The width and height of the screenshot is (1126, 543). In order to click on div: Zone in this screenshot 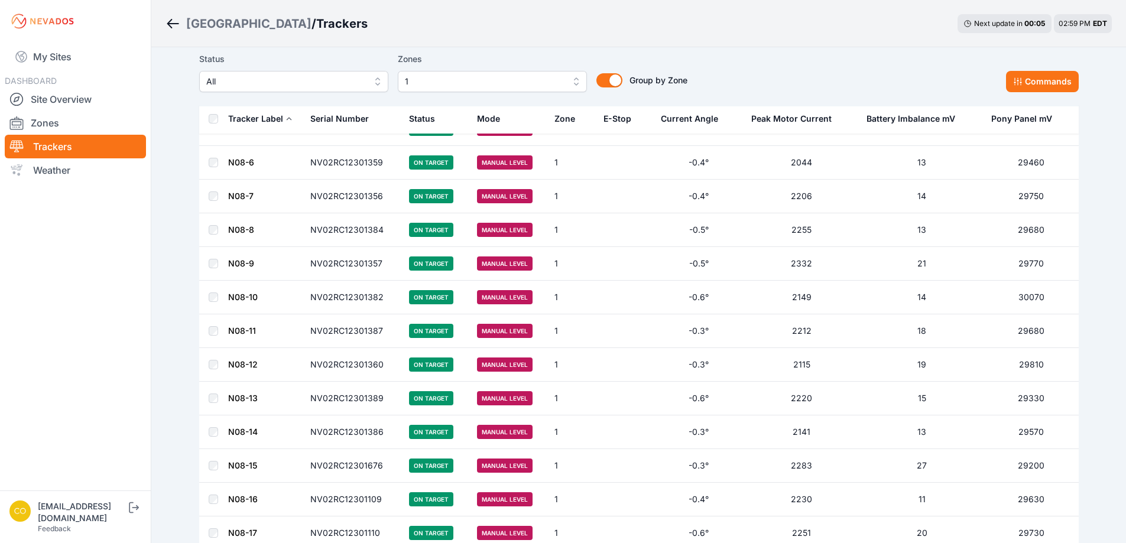, I will do `click(565, 119)`.